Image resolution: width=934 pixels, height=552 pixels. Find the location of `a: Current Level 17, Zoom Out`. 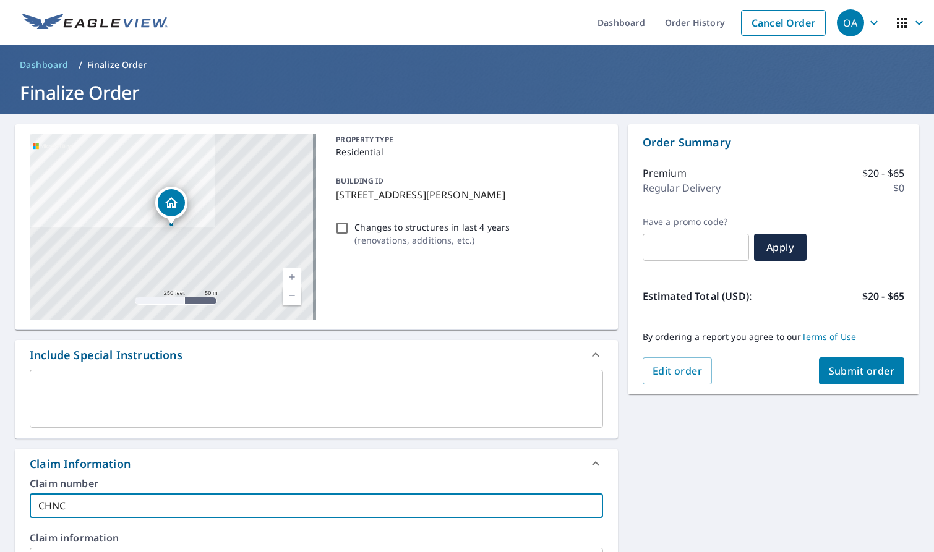

a: Current Level 17, Zoom Out is located at coordinates (292, 296).